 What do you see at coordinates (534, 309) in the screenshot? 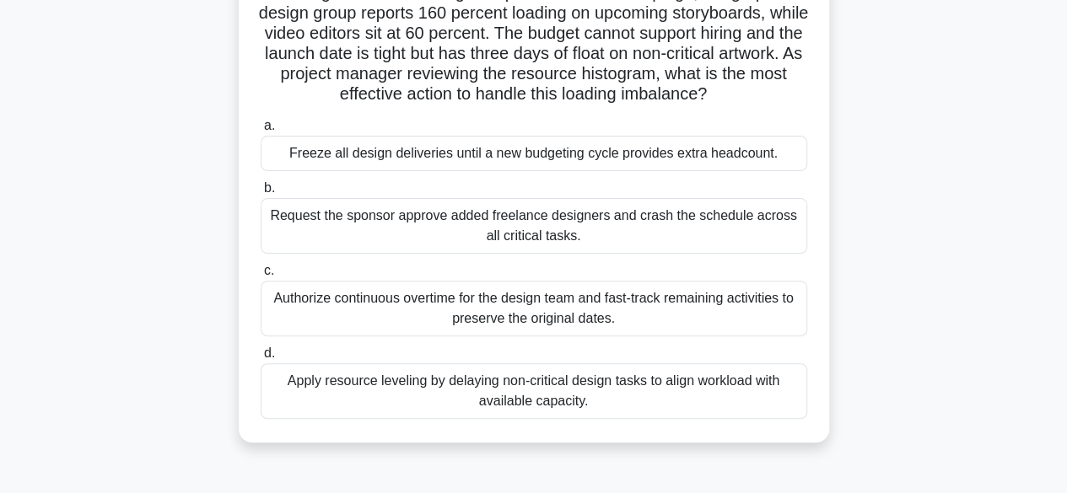
I see `div: Authorize continuous overtime for the design team and fast-track remaining activities to preserve...` at bounding box center [534, 309].